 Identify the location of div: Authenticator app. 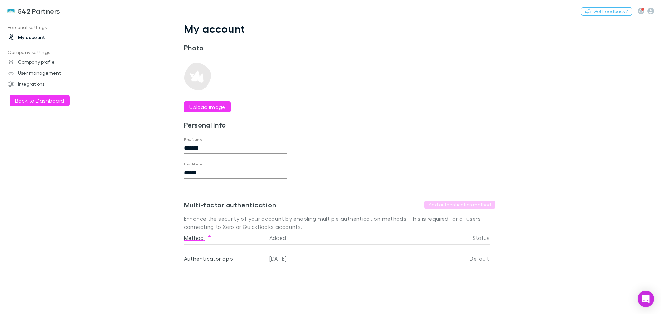
(224, 258).